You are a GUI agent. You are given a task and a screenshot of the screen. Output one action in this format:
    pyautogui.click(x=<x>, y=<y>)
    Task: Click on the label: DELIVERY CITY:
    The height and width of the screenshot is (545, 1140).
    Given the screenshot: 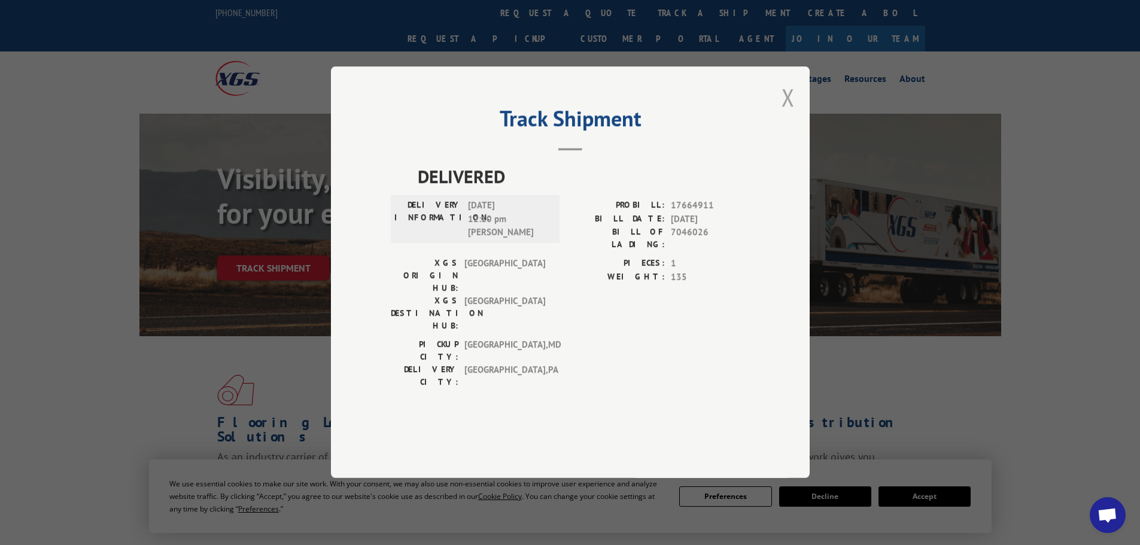 What is the action you would take?
    pyautogui.click(x=424, y=376)
    